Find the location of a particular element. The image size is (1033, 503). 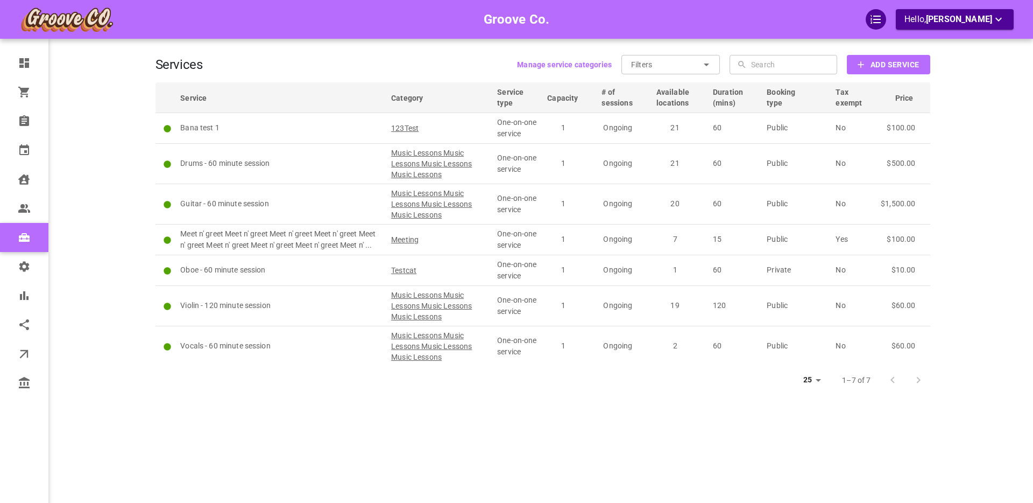

p: 19 is located at coordinates (675, 305).